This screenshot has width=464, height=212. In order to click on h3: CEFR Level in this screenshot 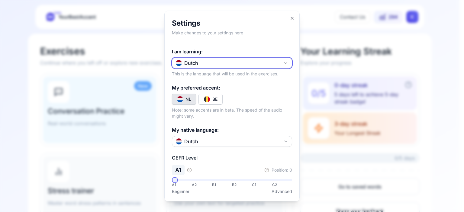, I will do `click(232, 158)`.